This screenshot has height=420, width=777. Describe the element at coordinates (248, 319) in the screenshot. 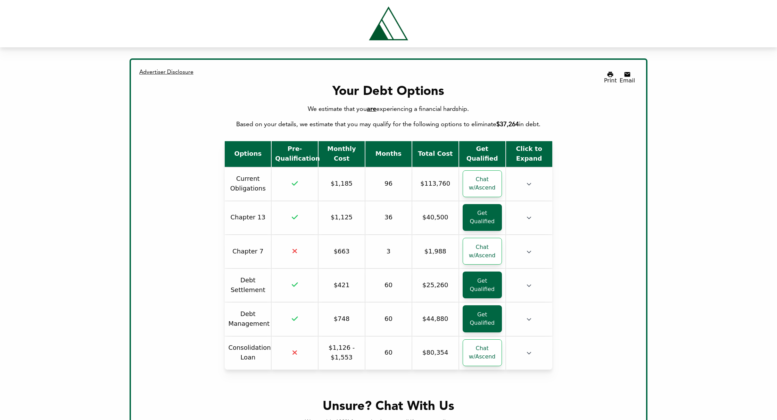

I see `td: Debt Management` at that location.